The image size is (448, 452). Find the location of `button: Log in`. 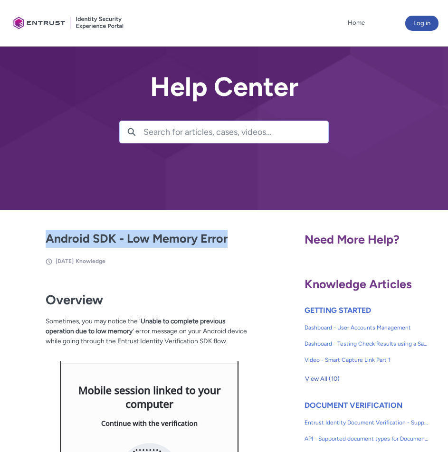

button: Log in is located at coordinates (422, 23).